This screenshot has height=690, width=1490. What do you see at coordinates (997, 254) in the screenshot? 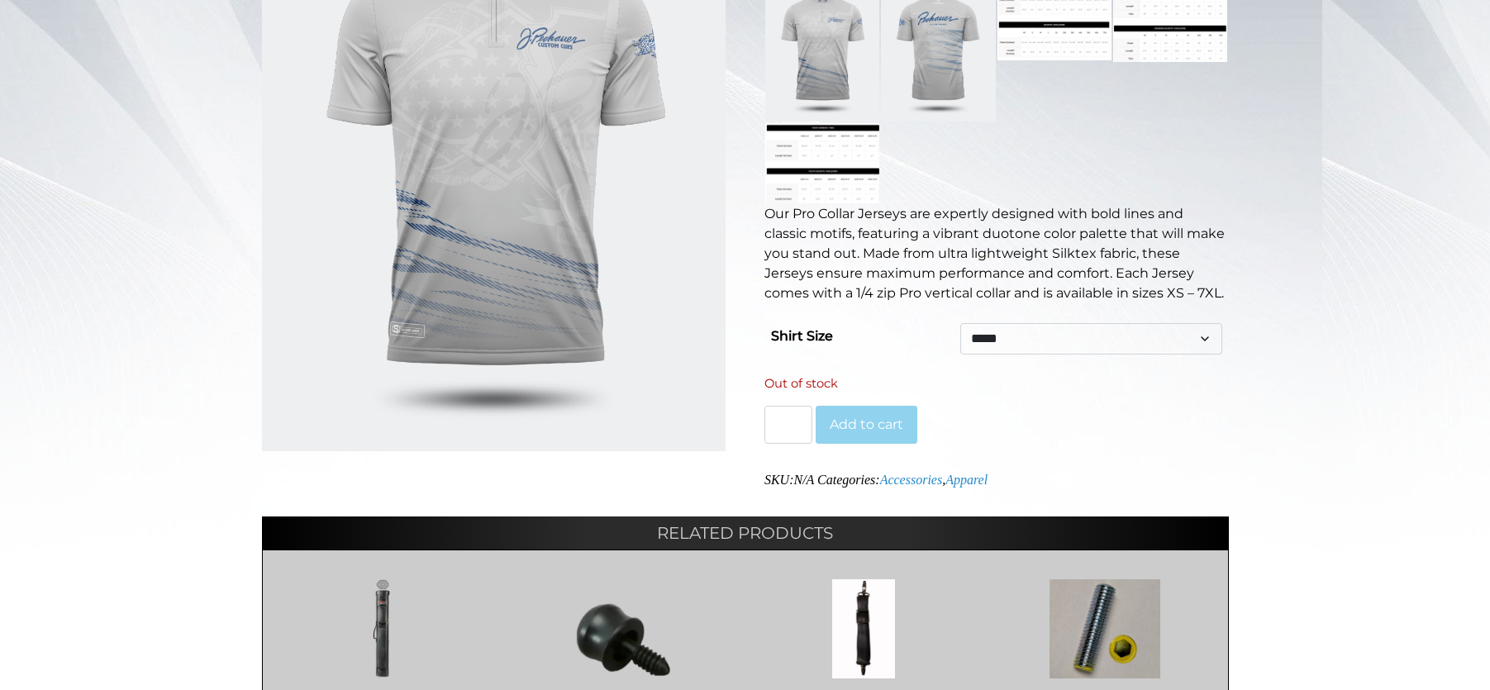
I see `p: Our Pro Collar Jerseys are expertly designed with bold lines and classic motifs, featuring a vibr...` at bounding box center [997, 254].